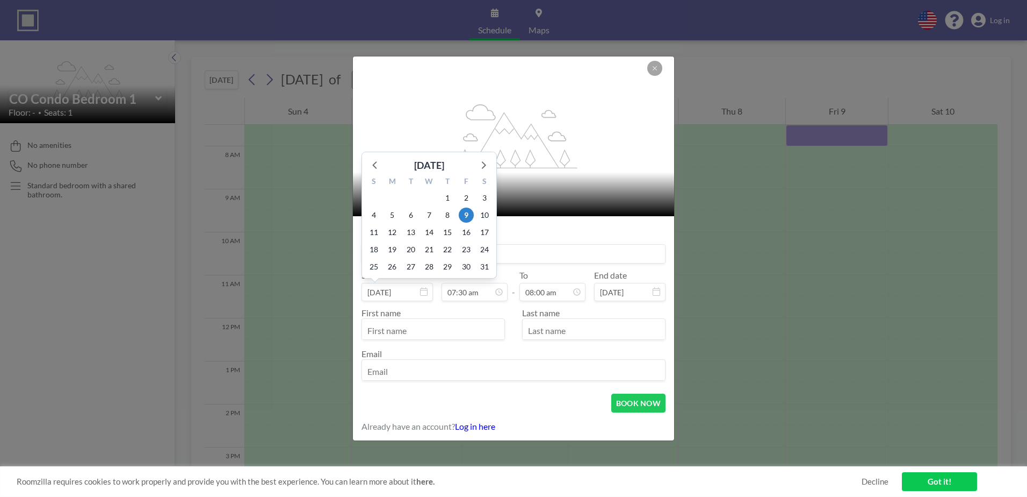  I want to click on label: Email, so click(372, 353).